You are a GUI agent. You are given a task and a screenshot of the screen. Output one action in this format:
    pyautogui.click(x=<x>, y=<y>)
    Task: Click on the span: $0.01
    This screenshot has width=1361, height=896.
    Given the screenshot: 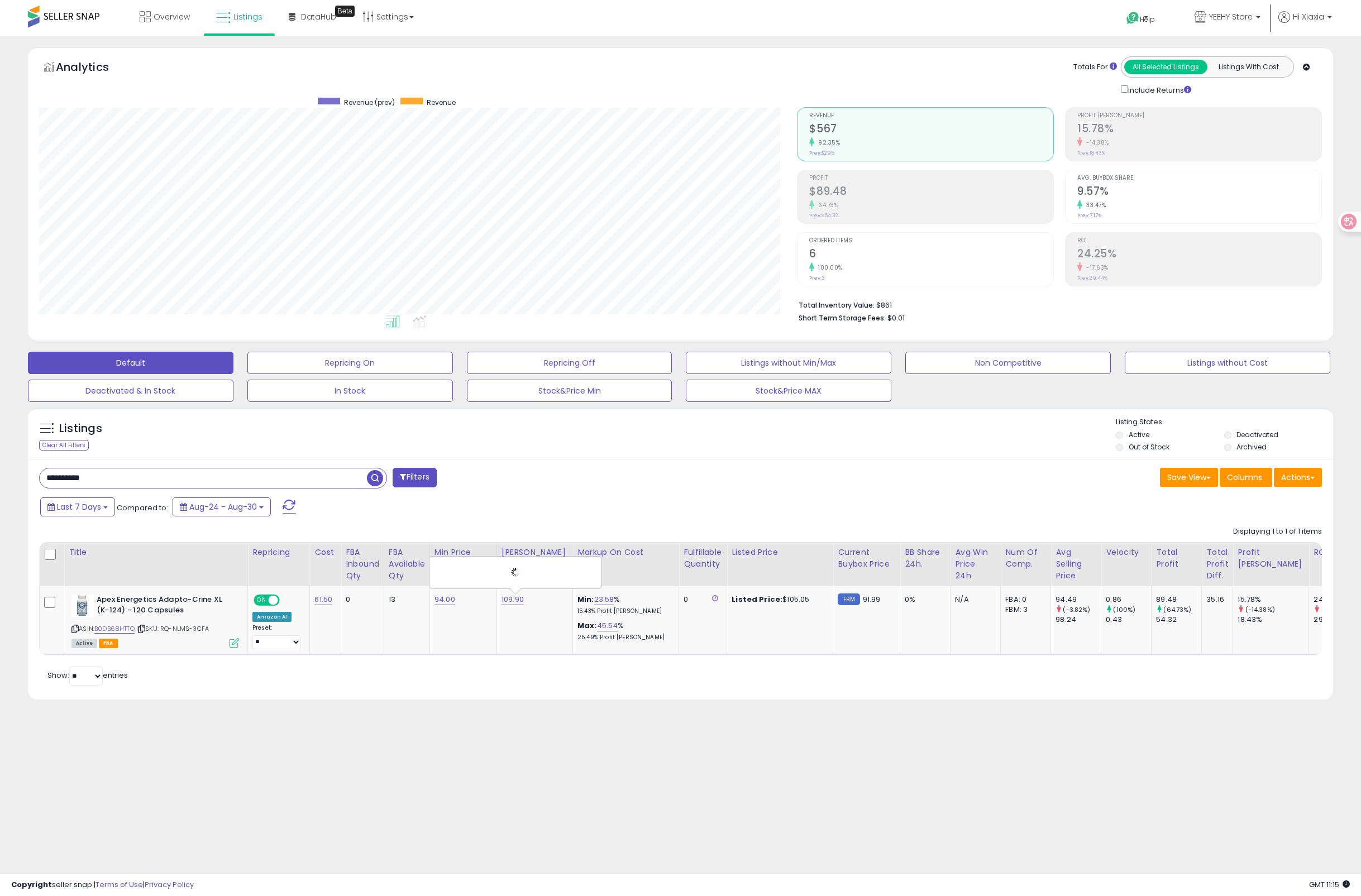 What is the action you would take?
    pyautogui.click(x=896, y=318)
    